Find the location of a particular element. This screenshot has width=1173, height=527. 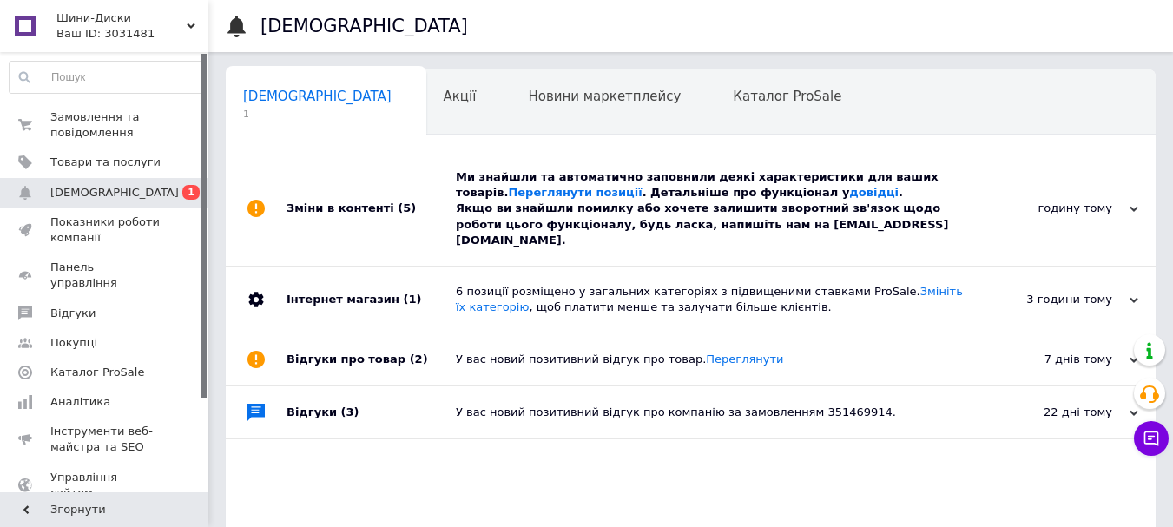

a: Переглянути позиції is located at coordinates (575, 192).